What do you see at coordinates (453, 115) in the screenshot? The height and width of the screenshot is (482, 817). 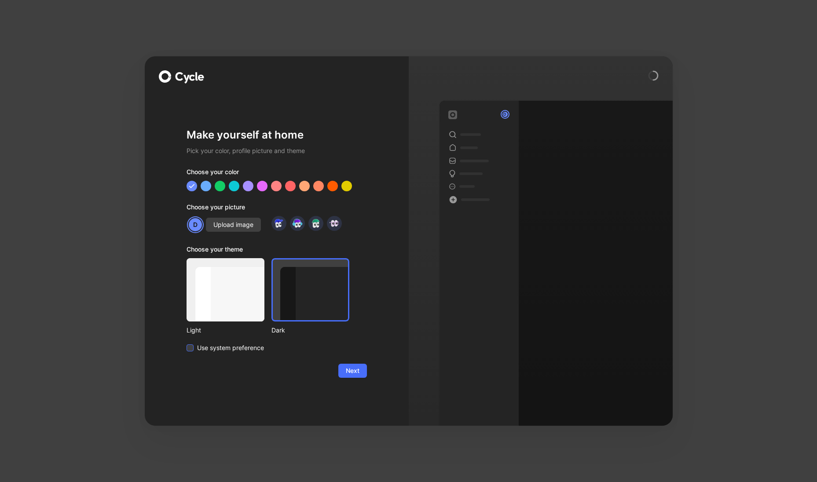 I see `img: workspace-default-logo-wX5zAyuM.png` at bounding box center [453, 115].